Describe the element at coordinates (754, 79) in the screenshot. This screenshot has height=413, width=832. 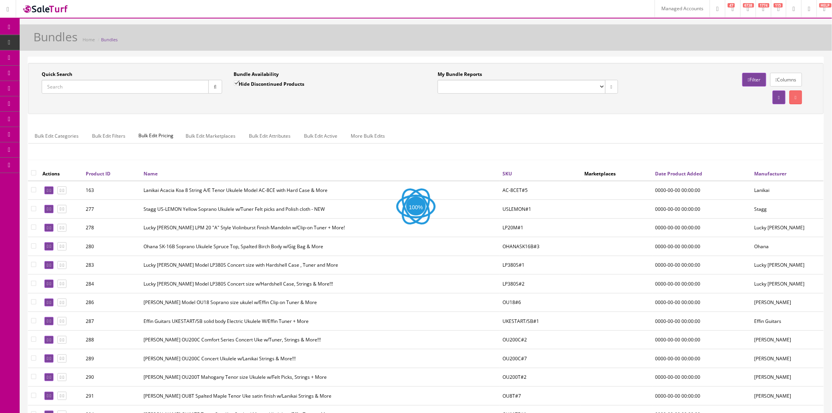
I see `a: Filter` at that location.